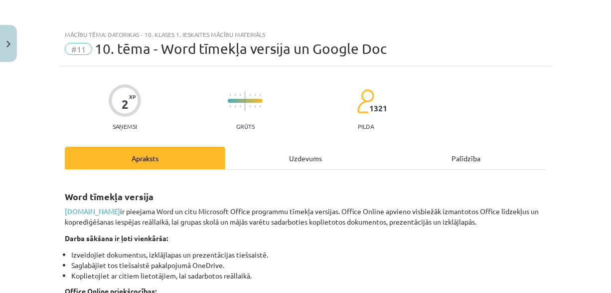  What do you see at coordinates (145, 157) in the screenshot?
I see `div: Apraksts` at bounding box center [145, 157].